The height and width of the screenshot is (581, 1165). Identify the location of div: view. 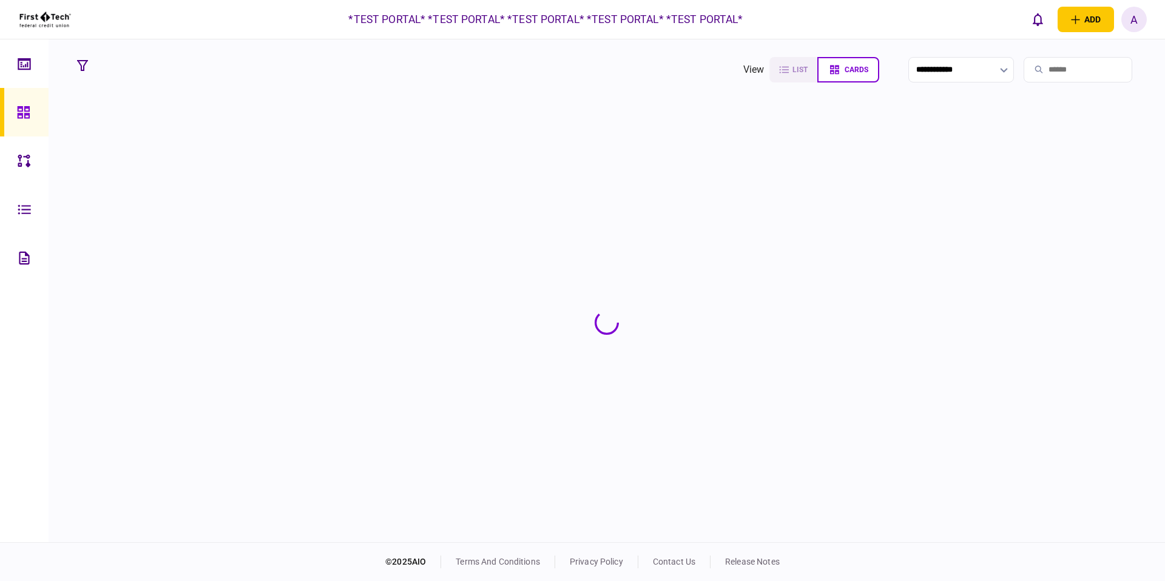
(753, 70).